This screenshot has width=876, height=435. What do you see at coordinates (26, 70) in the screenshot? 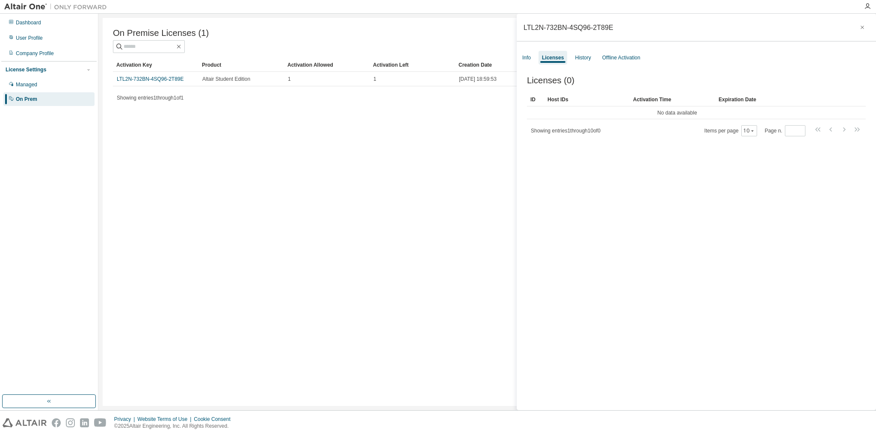
I see `div: License Settings` at bounding box center [26, 70].